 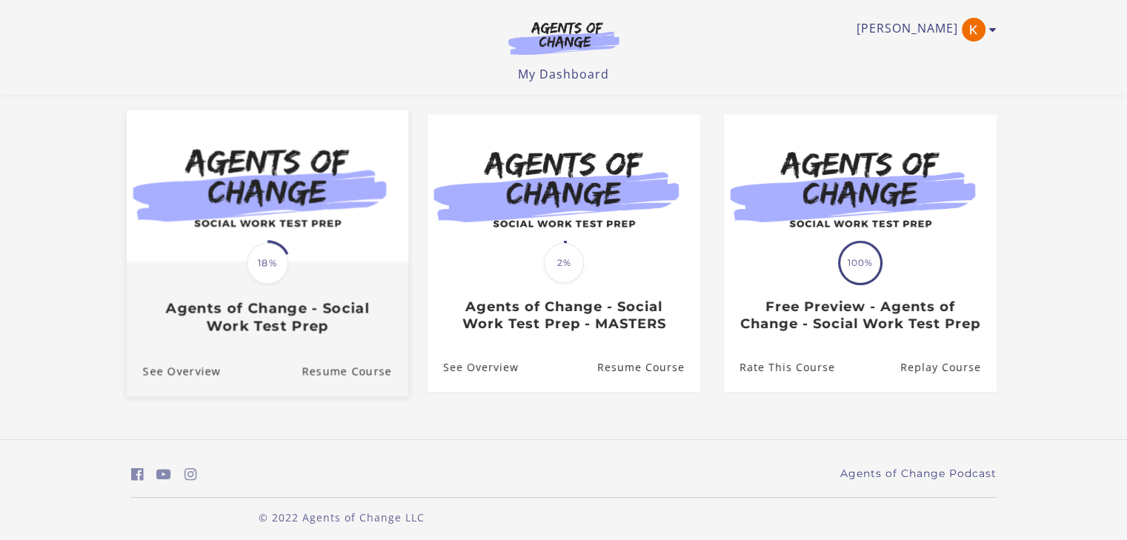 I want to click on a: https://www.instagram.com/agentsofchangeprep/ (Open in a new window), so click(x=191, y=474).